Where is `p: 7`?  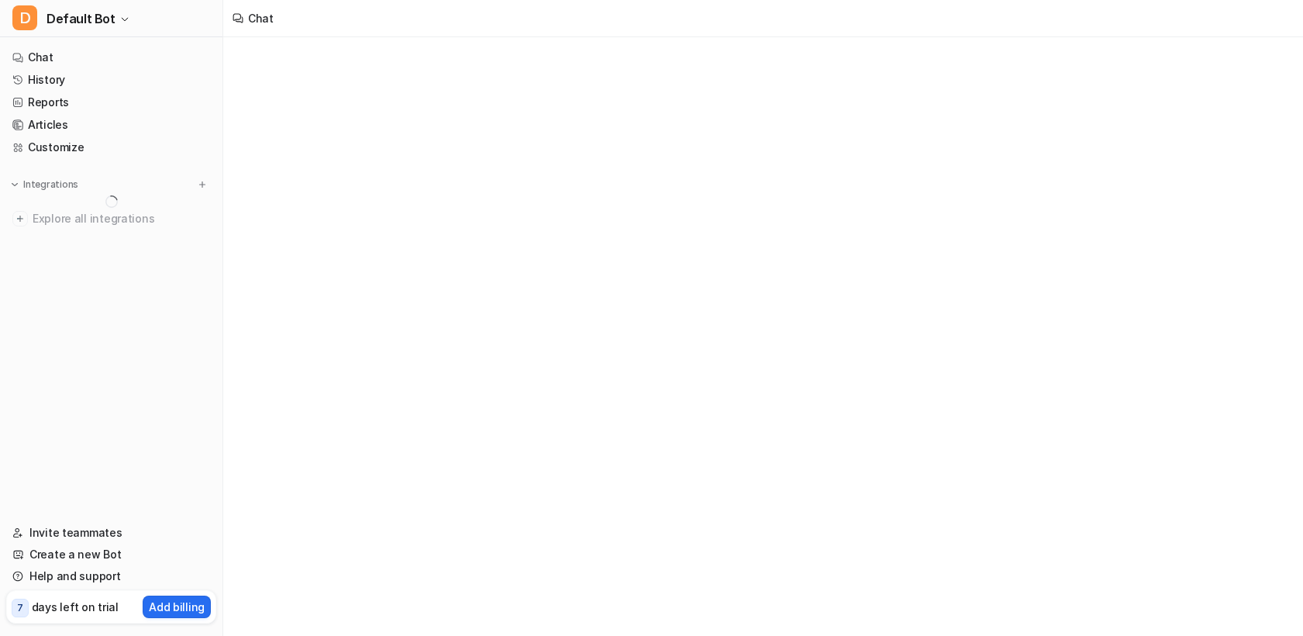
p: 7 is located at coordinates (20, 608).